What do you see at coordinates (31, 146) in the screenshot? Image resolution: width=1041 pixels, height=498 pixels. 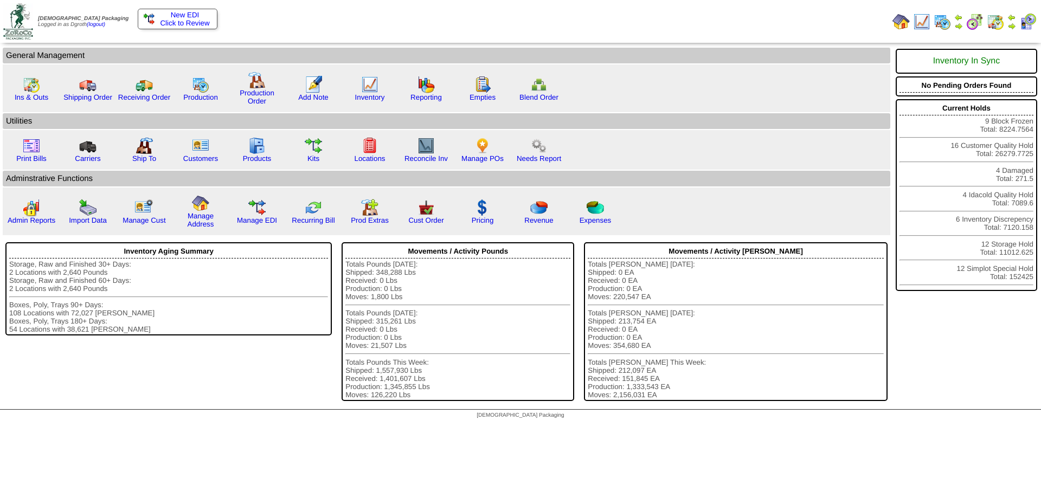 I see `img: invoice2.gif` at bounding box center [31, 146].